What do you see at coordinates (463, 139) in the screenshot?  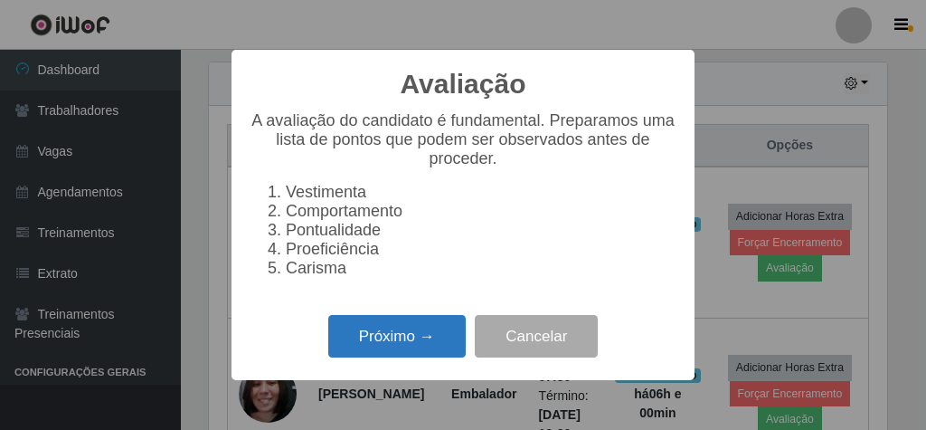 I see `p: A avaliação do candidato é fundamental. Preparamos uma lista de pontos que podem ser observados a...` at bounding box center [463, 139].